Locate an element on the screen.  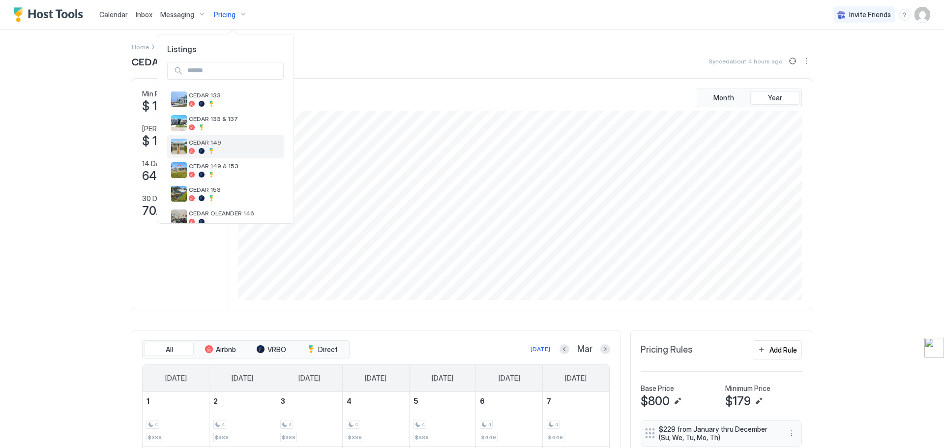
span: CEDAR 149 & 153 is located at coordinates (234, 166).